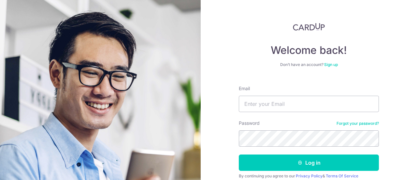 The image size is (417, 180). I want to click on input: Enter your Email, so click(309, 104).